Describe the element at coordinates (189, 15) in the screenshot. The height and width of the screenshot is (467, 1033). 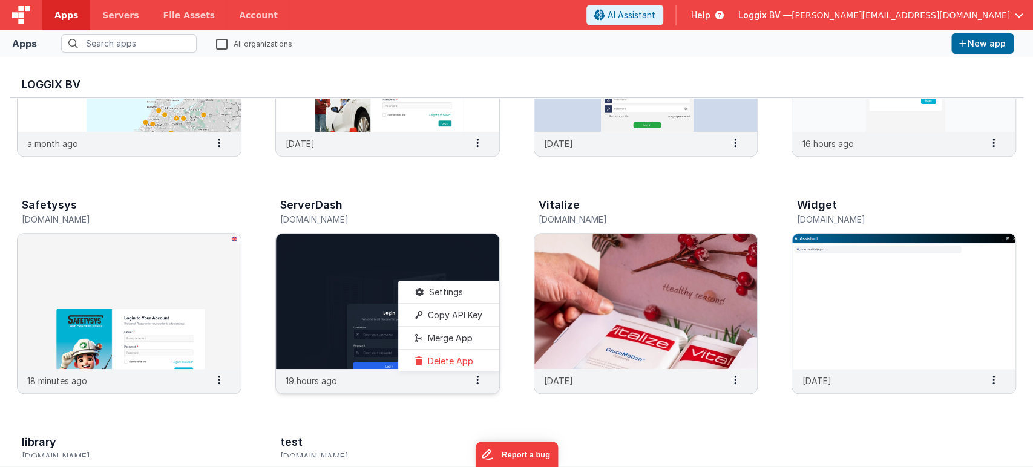
I see `span: File Assets` at that location.